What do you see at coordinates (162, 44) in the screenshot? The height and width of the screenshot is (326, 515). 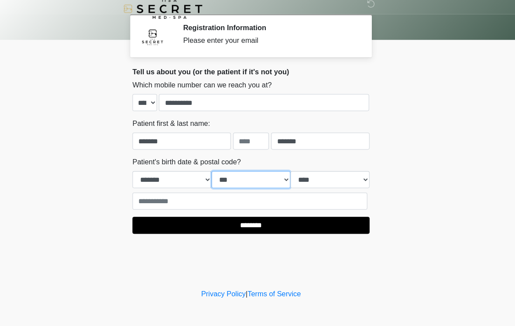 I see `img: Agent Avatar` at bounding box center [162, 44].